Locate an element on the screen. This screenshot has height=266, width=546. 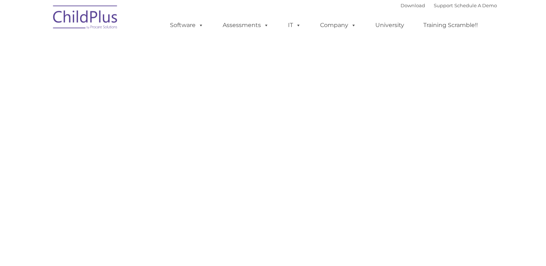
a: Support is located at coordinates (443, 5).